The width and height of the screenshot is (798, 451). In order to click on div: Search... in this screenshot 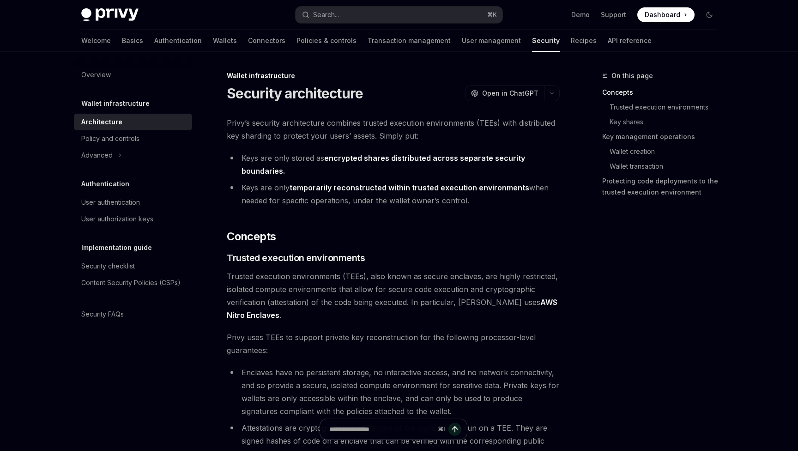, I will do `click(326, 15)`.